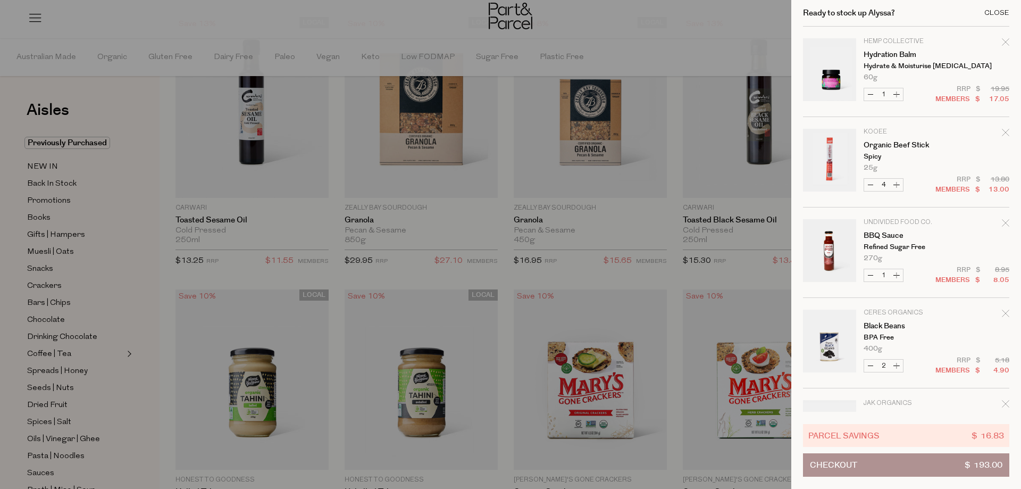  I want to click on h2: Ready to stock up Alyssa?, so click(849, 13).